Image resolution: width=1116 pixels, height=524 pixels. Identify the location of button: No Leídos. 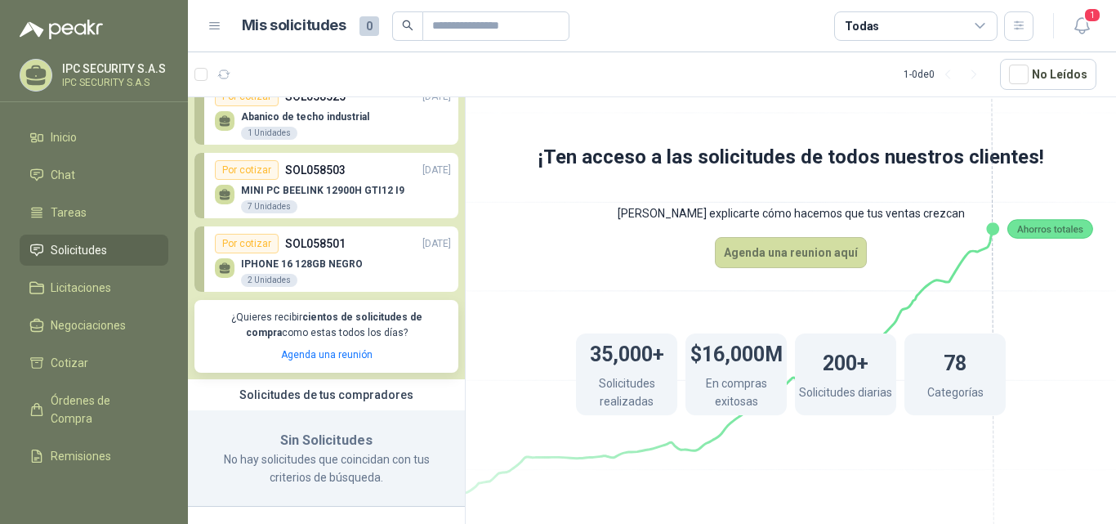
(1048, 74).